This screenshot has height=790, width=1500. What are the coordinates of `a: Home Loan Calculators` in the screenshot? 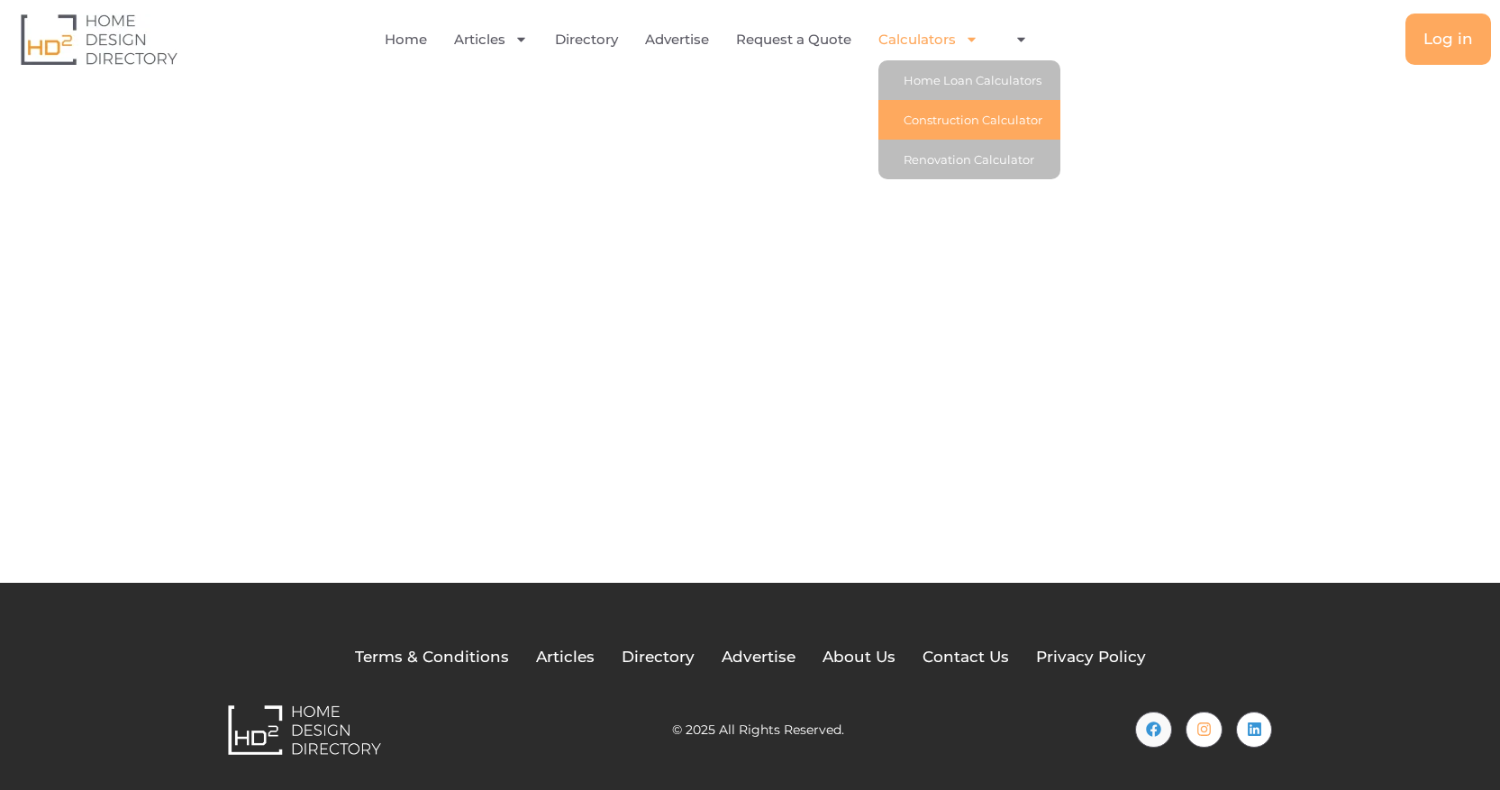 It's located at (970, 80).